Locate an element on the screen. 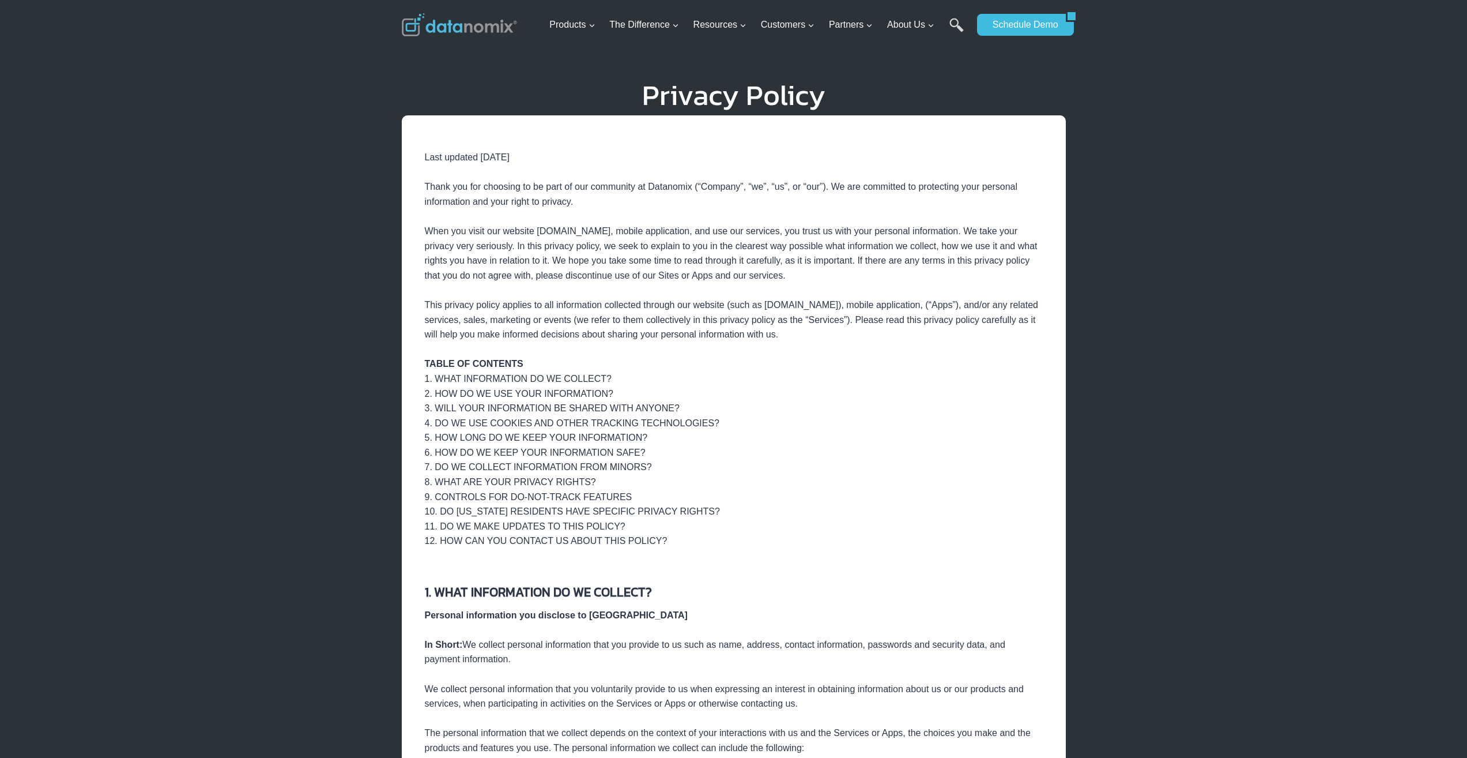 The image size is (1467, 758). div: We collect personal information that you provide to us such as name, address, contact information... is located at coordinates (734, 652).